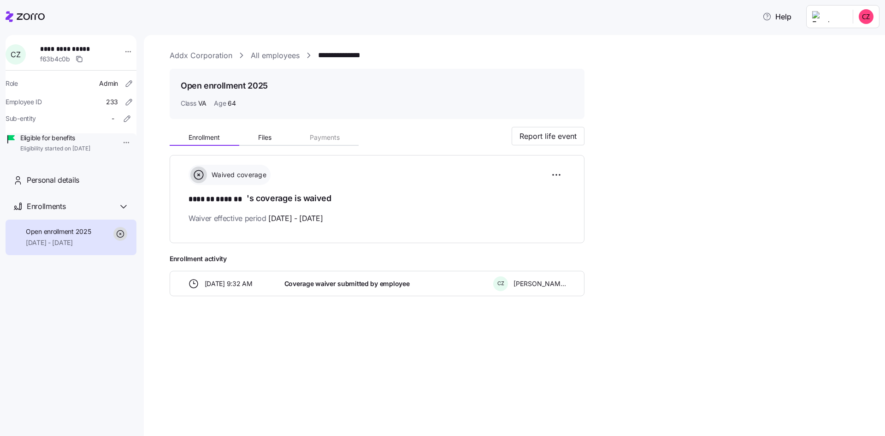  What do you see at coordinates (220, 103) in the screenshot?
I see `span: Age` at bounding box center [220, 103].